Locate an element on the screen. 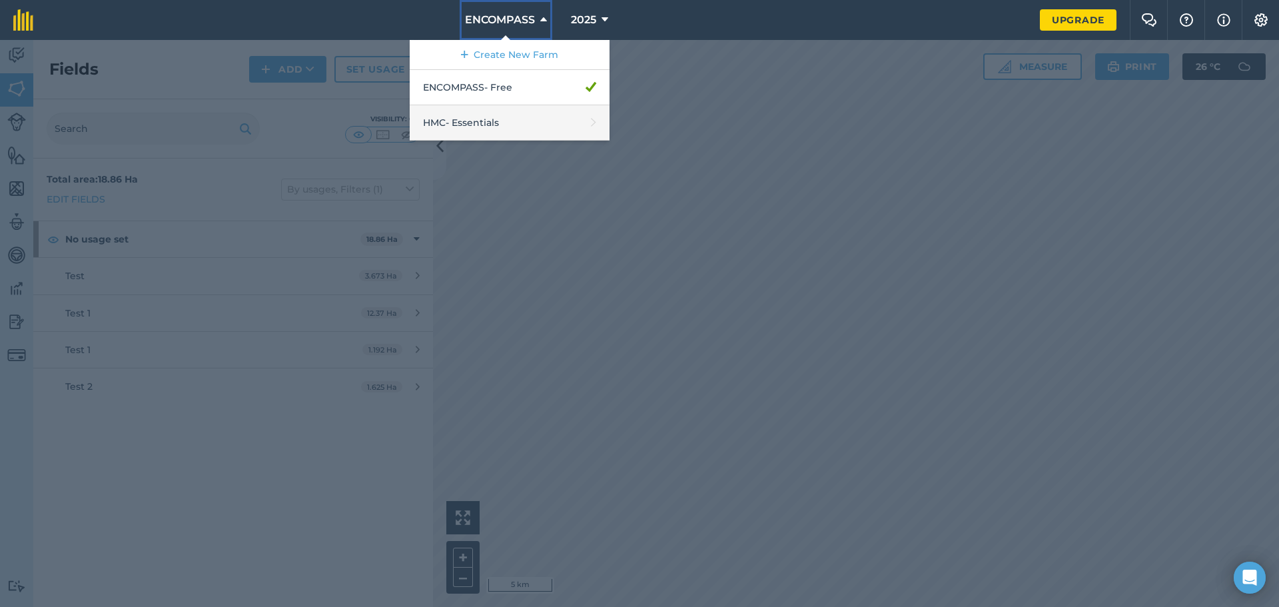  a: ENCOMPASS- Free is located at coordinates (510, 87).